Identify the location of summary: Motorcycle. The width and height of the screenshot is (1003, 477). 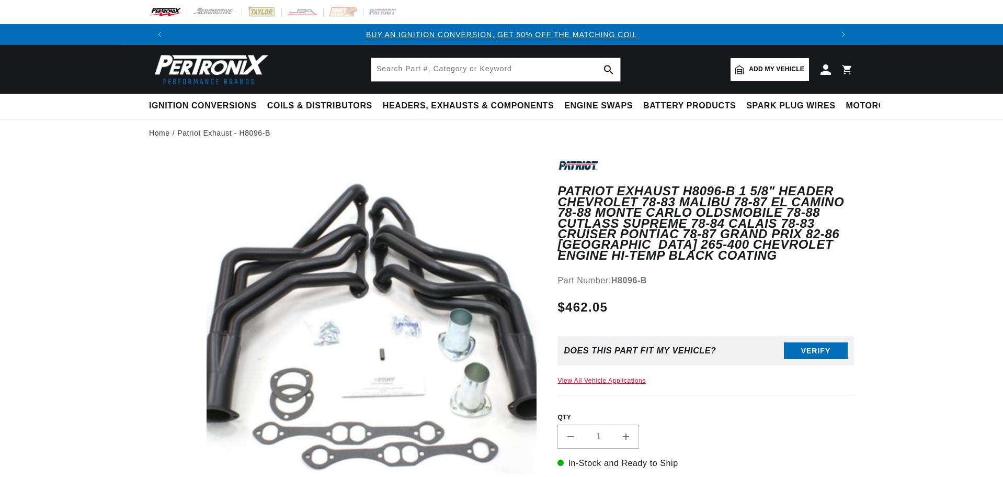
(877, 106).